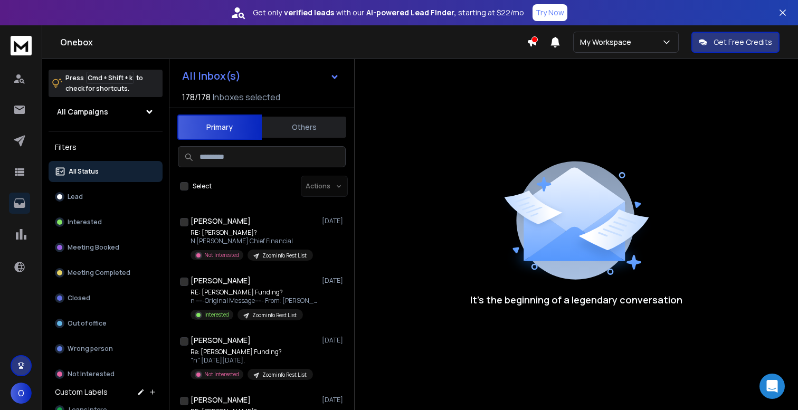 The height and width of the screenshot is (410, 798). What do you see at coordinates (106, 197) in the screenshot?
I see `button: Lead` at bounding box center [106, 197].